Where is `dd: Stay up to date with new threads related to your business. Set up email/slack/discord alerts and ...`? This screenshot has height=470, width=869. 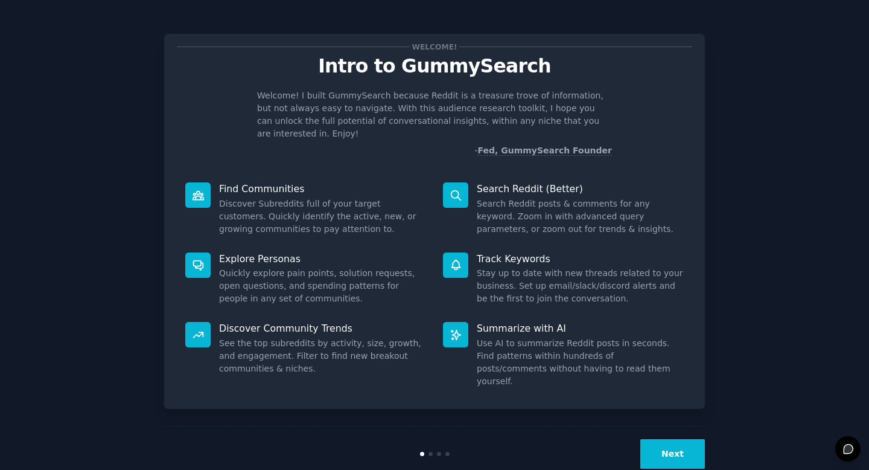 dd: Stay up to date with new threads related to your business. Set up email/slack/discord alerts and ... is located at coordinates (580, 286).